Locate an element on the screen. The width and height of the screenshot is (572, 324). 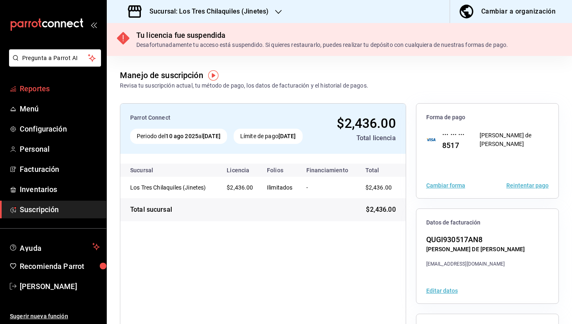
span: Configuración is located at coordinates (60, 129).